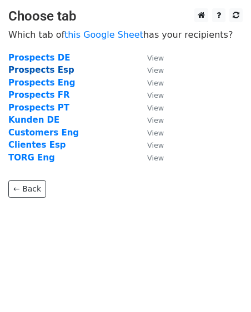 The height and width of the screenshot is (312, 251). I want to click on a: Kunden DE, so click(34, 120).